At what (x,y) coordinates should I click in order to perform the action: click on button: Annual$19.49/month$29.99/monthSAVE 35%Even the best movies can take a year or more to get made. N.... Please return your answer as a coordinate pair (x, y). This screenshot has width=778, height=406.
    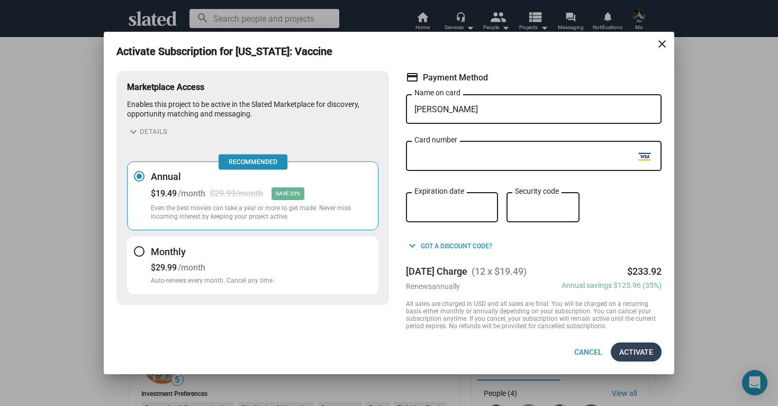
    Looking at the image, I should click on (252, 196).